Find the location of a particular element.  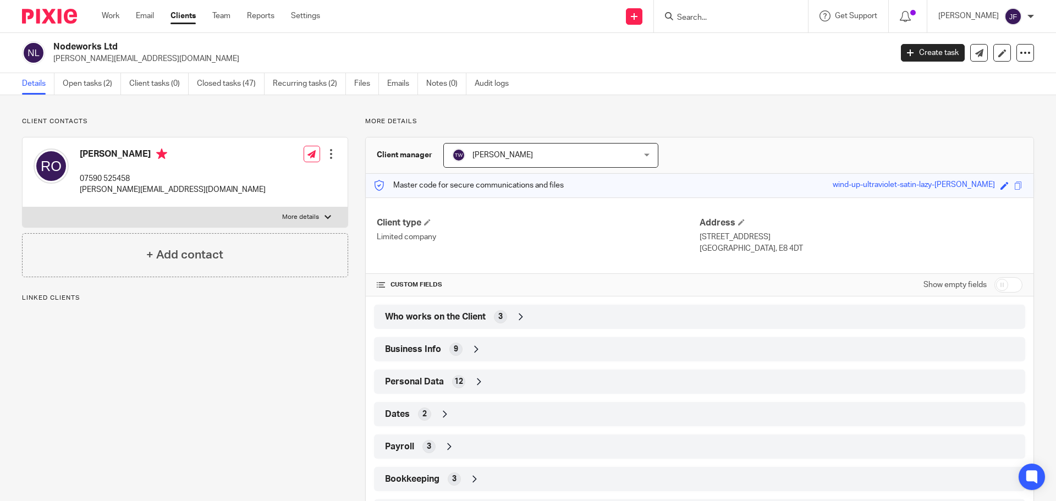

a: Clients is located at coordinates (183, 16).